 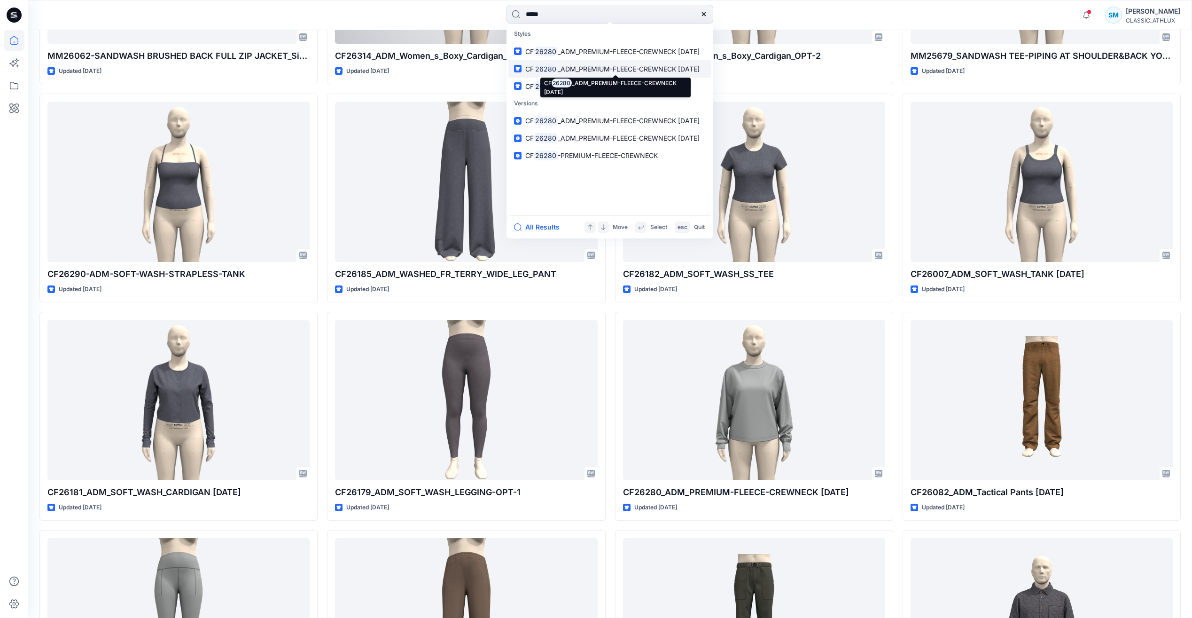 What do you see at coordinates (610, 103) in the screenshot?
I see `p: Versions` at bounding box center [610, 103].